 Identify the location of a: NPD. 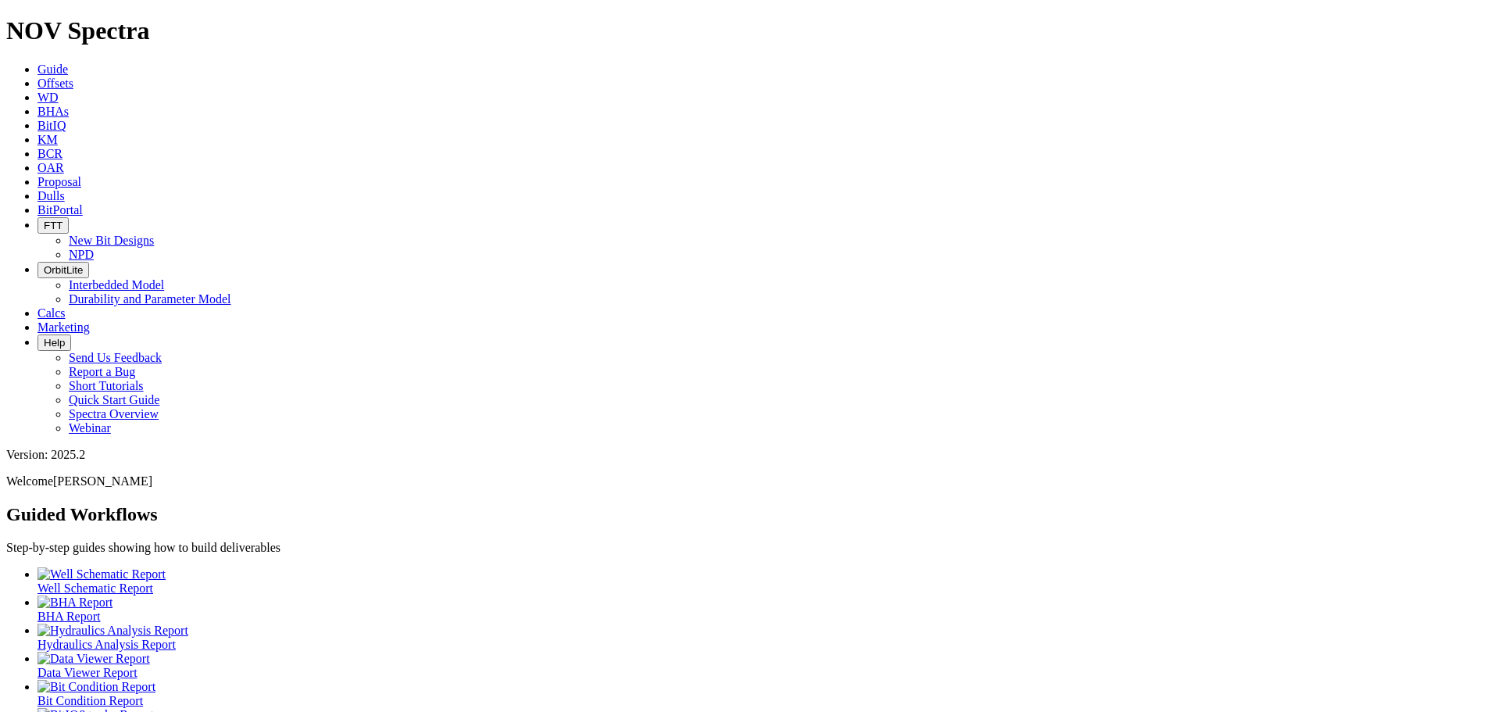
(81, 254).